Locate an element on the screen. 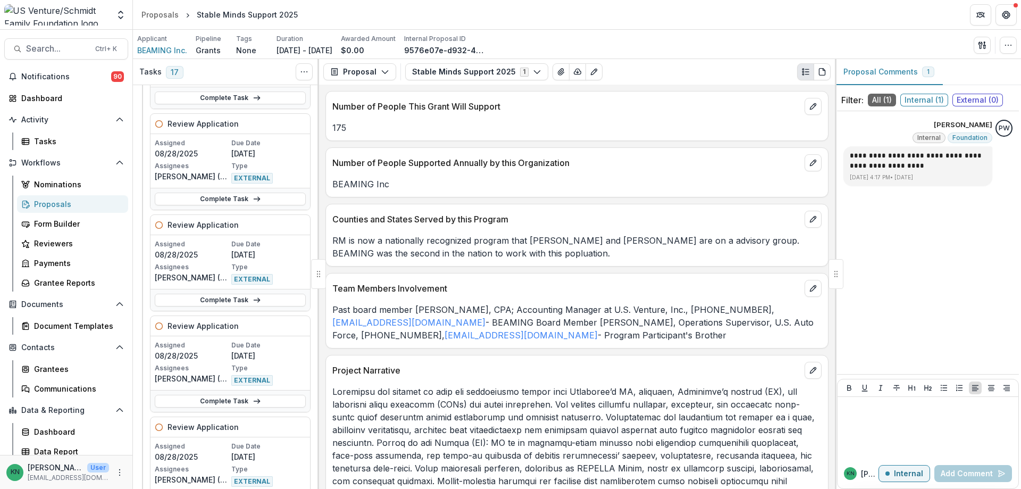  p: None is located at coordinates (246, 50).